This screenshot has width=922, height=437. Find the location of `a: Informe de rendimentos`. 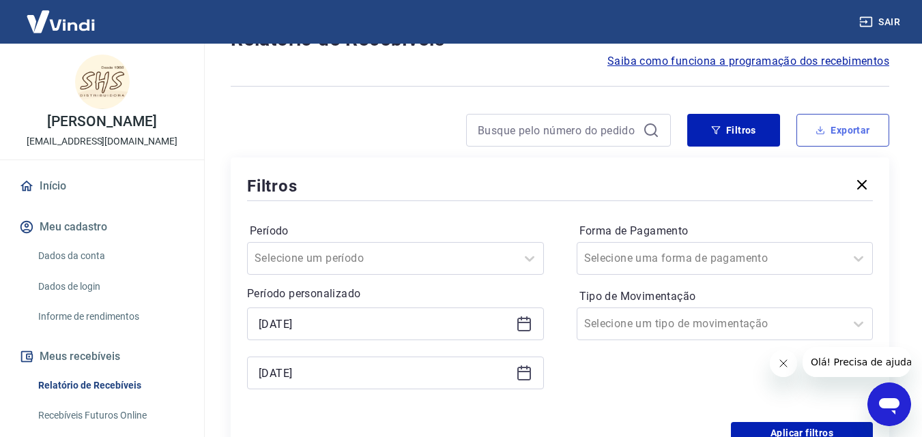

a: Informe de rendimentos is located at coordinates (110, 317).